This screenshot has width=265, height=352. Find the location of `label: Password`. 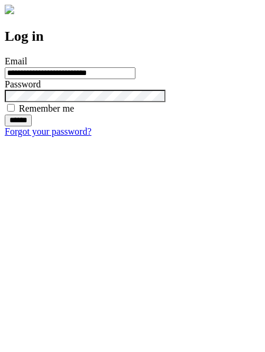

label: Password is located at coordinates (22, 84).